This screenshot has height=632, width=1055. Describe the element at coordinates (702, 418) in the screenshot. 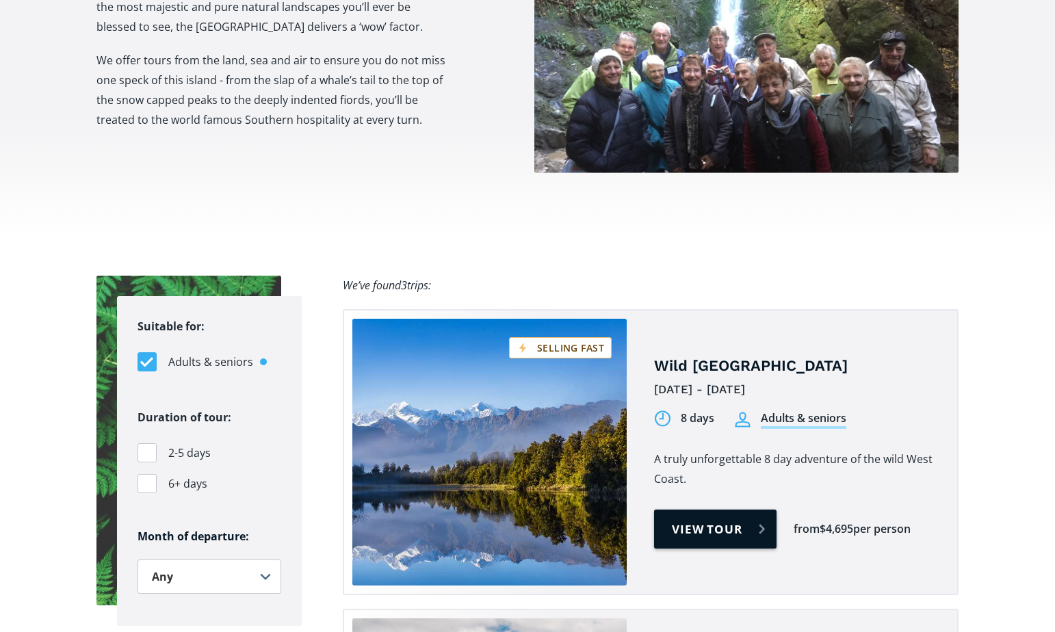

I see `div: days` at that location.